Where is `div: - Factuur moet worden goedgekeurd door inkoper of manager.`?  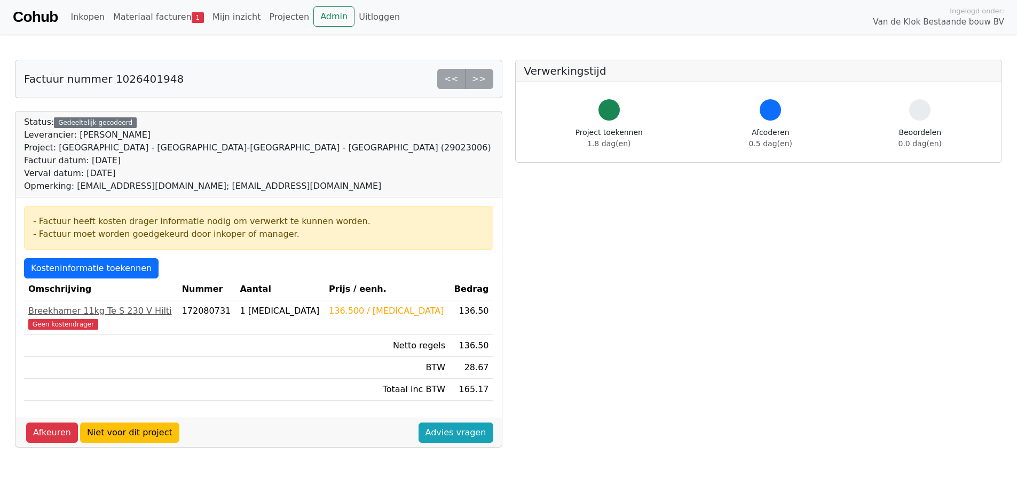
div: - Factuur moet worden goedgekeurd door inkoper of manager. is located at coordinates (258, 234).